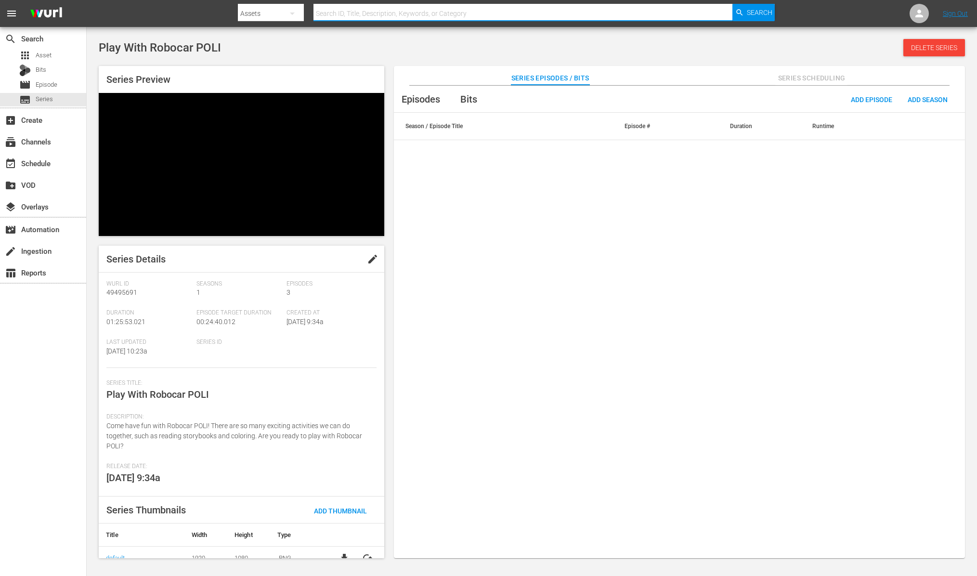  Describe the element at coordinates (367, 558) in the screenshot. I see `button: cached` at that location.